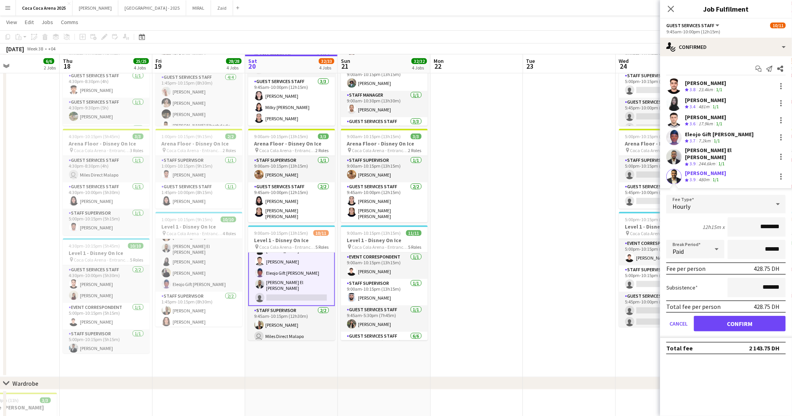  Describe the element at coordinates (726, 9) in the screenshot. I see `h3: Job Fulfilment` at that location.